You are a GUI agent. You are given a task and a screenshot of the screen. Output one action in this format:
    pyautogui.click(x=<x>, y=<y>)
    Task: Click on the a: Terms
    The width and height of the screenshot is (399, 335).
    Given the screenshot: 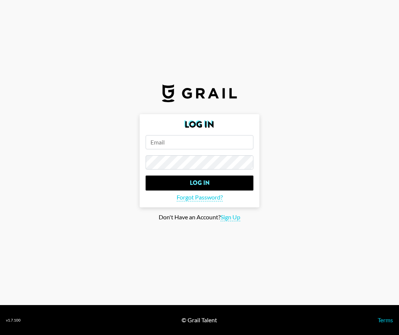 What is the action you would take?
    pyautogui.click(x=385, y=319)
    